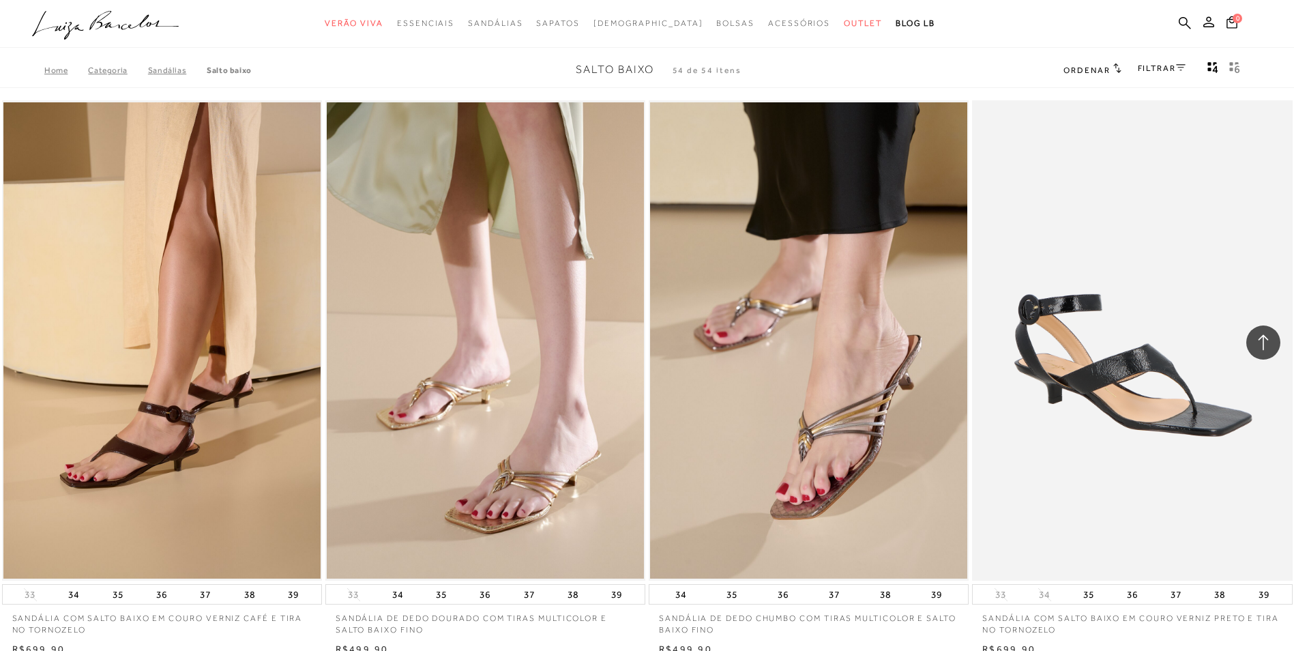 The height and width of the screenshot is (651, 1294). Describe the element at coordinates (707, 70) in the screenshot. I see `span: 54 de 54 itens` at that location.